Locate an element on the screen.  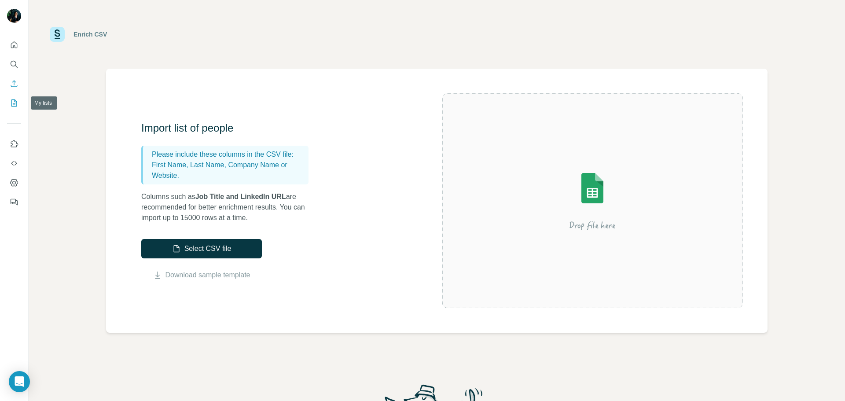
button: Feedback is located at coordinates (14, 202).